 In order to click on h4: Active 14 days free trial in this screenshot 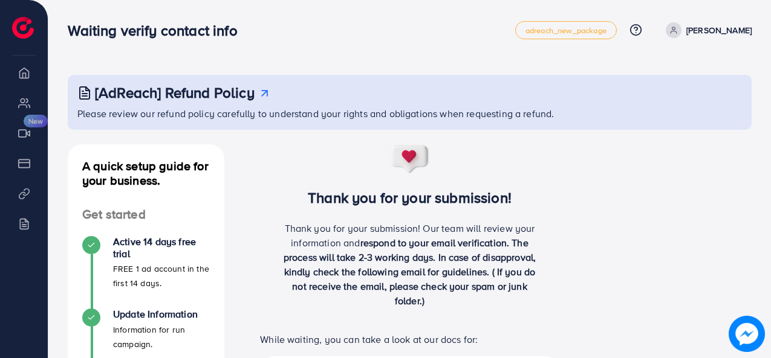, I will do `click(161, 248)`.